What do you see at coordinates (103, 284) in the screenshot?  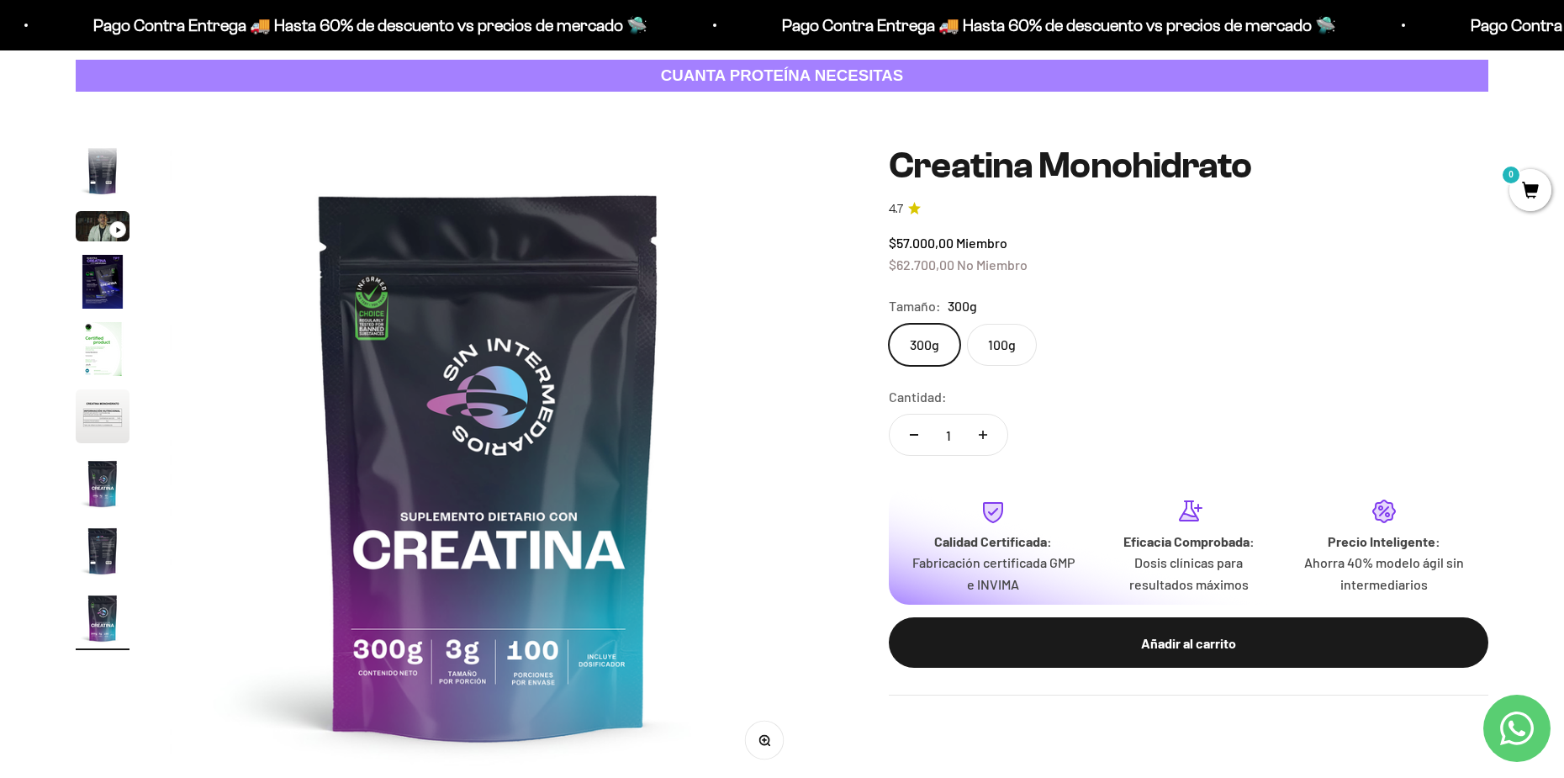 I see `button: Ir al artículo 4` at bounding box center [103, 284].